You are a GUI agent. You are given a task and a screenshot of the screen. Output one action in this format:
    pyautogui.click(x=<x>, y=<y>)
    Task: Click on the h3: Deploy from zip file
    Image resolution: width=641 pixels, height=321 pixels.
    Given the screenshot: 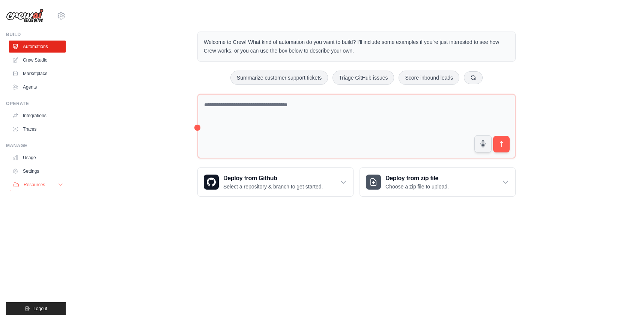 What is the action you would take?
    pyautogui.click(x=417, y=178)
    